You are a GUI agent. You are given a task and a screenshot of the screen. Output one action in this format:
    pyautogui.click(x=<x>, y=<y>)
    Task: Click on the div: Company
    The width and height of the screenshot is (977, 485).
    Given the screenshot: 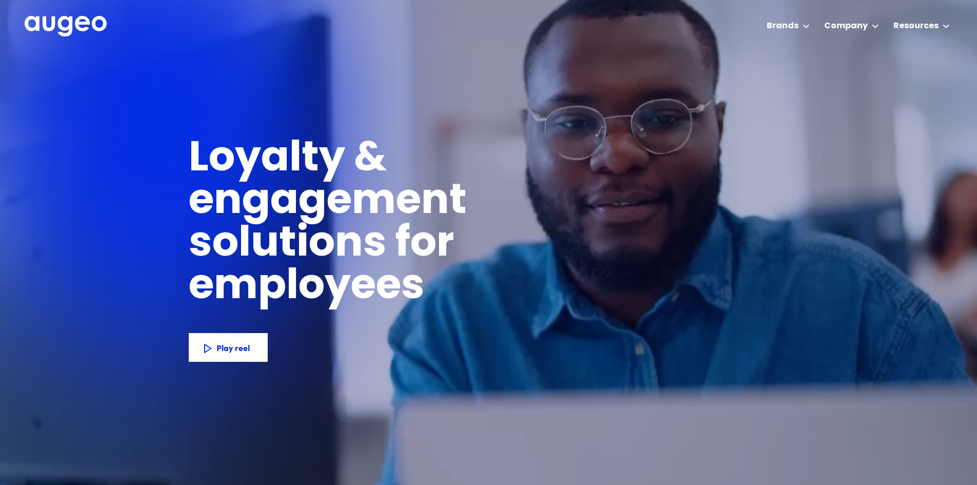 What is the action you would take?
    pyautogui.click(x=845, y=26)
    